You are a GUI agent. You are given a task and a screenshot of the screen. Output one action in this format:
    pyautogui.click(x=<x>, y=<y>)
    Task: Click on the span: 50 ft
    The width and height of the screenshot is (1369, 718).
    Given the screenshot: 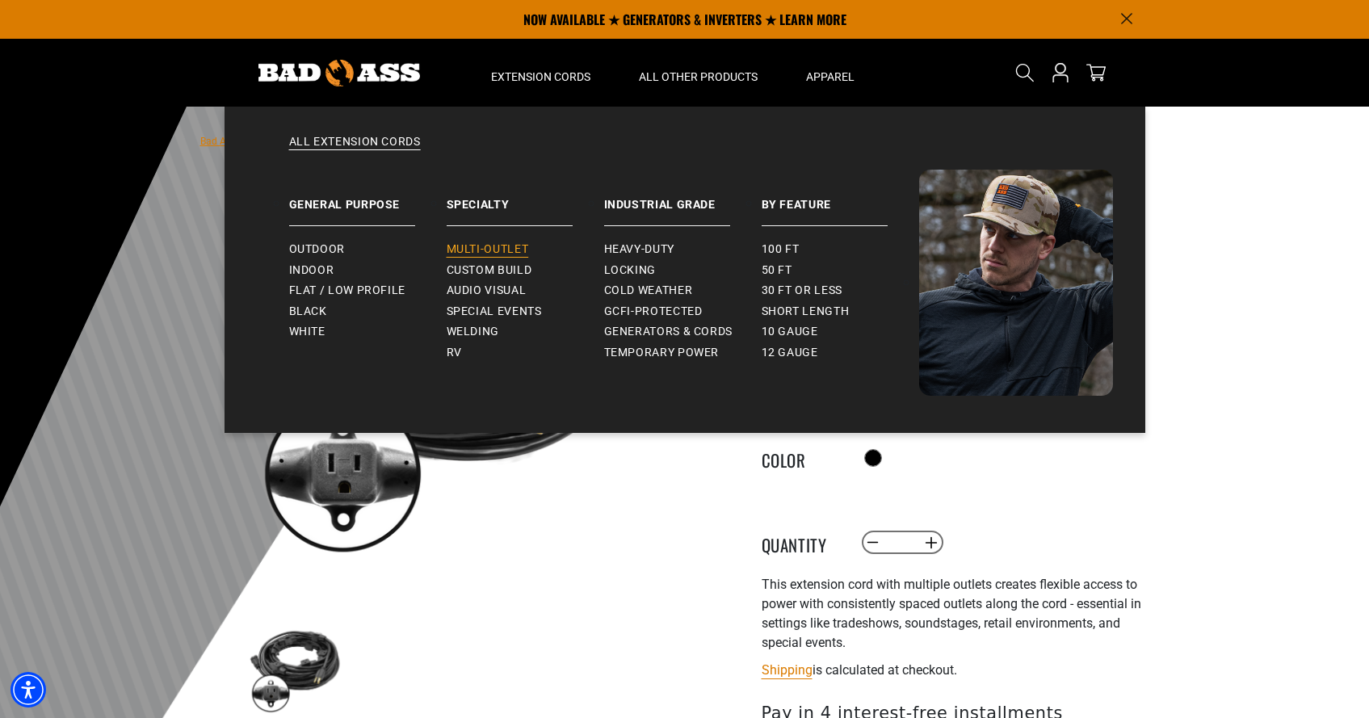 What is the action you would take?
    pyautogui.click(x=777, y=271)
    